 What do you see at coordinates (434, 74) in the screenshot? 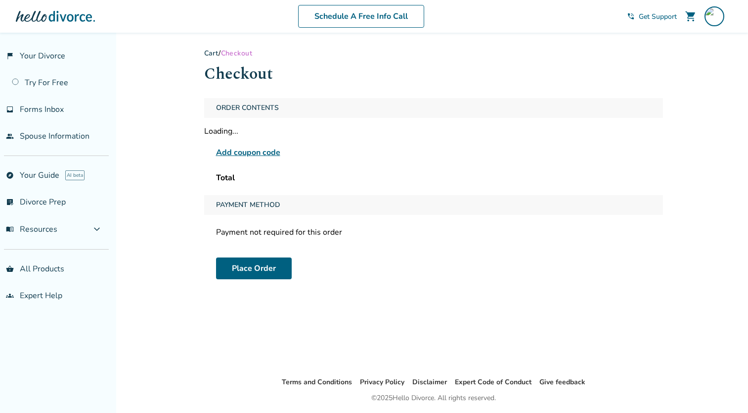
I see `h1: Checkout` at bounding box center [434, 74].